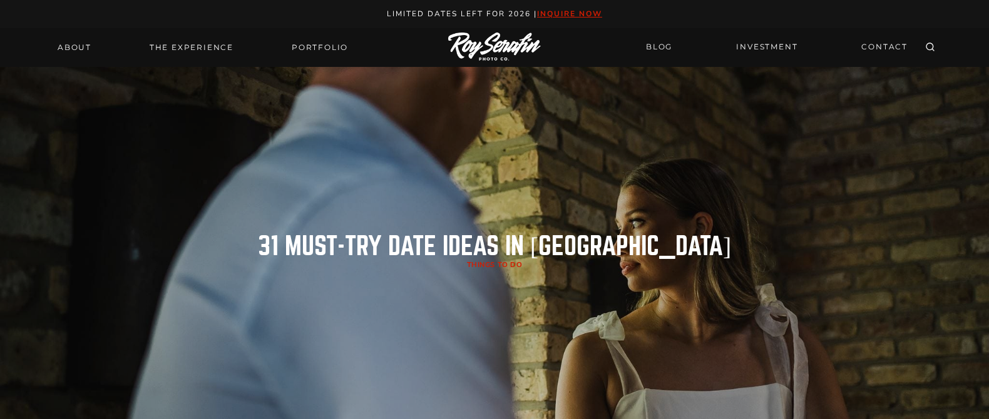 This screenshot has width=989, height=419. What do you see at coordinates (192, 48) in the screenshot?
I see `a: THE EXPERIENCE` at bounding box center [192, 48].